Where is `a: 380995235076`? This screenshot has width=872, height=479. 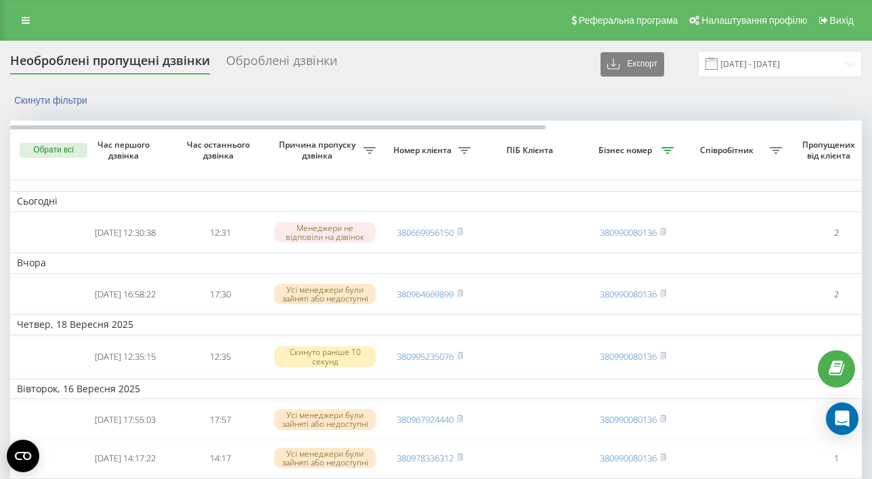
a: 380995235076 is located at coordinates (425, 356).